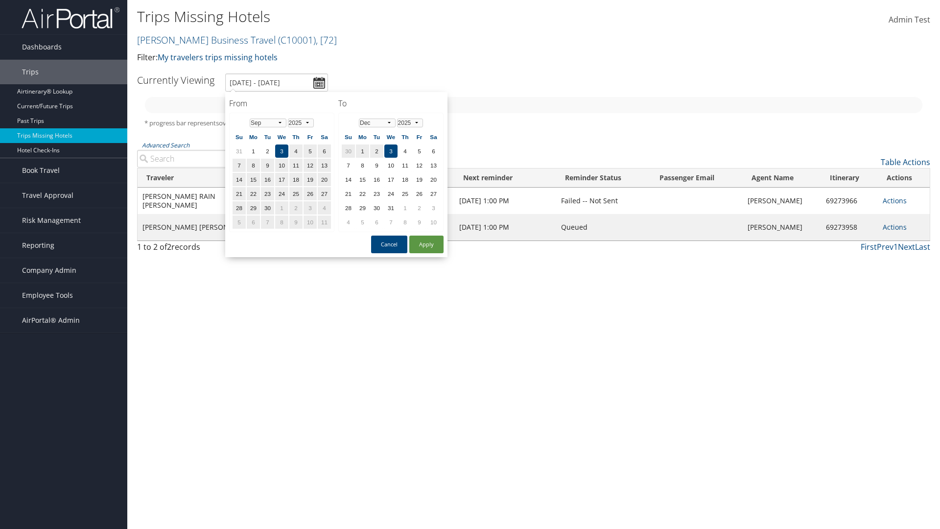  Describe the element at coordinates (348, 179) in the screenshot. I see `td: 14` at that location.